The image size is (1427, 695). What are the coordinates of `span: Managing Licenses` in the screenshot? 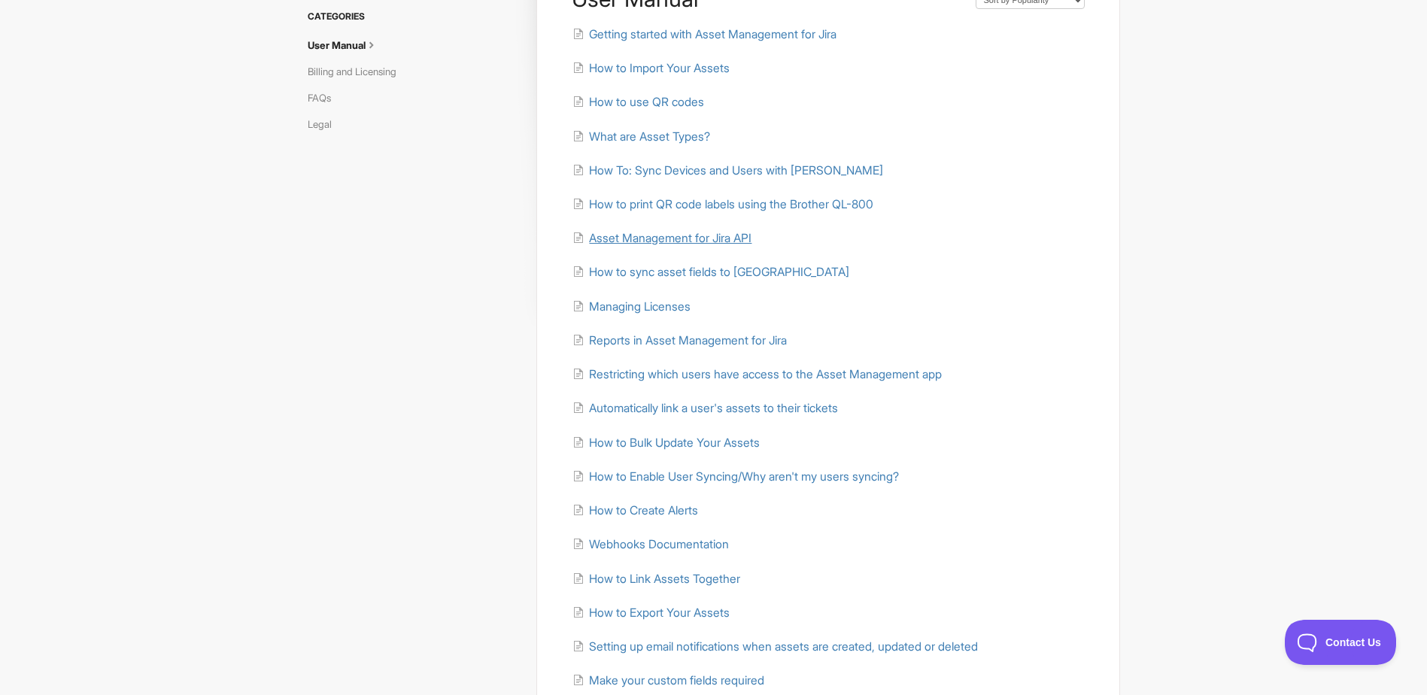 It's located at (639, 306).